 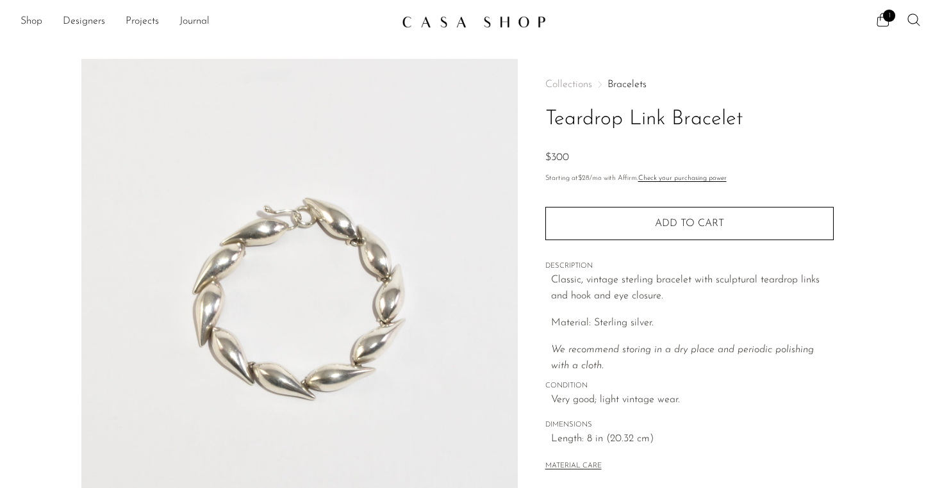 What do you see at coordinates (569, 85) in the screenshot?
I see `span: Collections` at bounding box center [569, 85].